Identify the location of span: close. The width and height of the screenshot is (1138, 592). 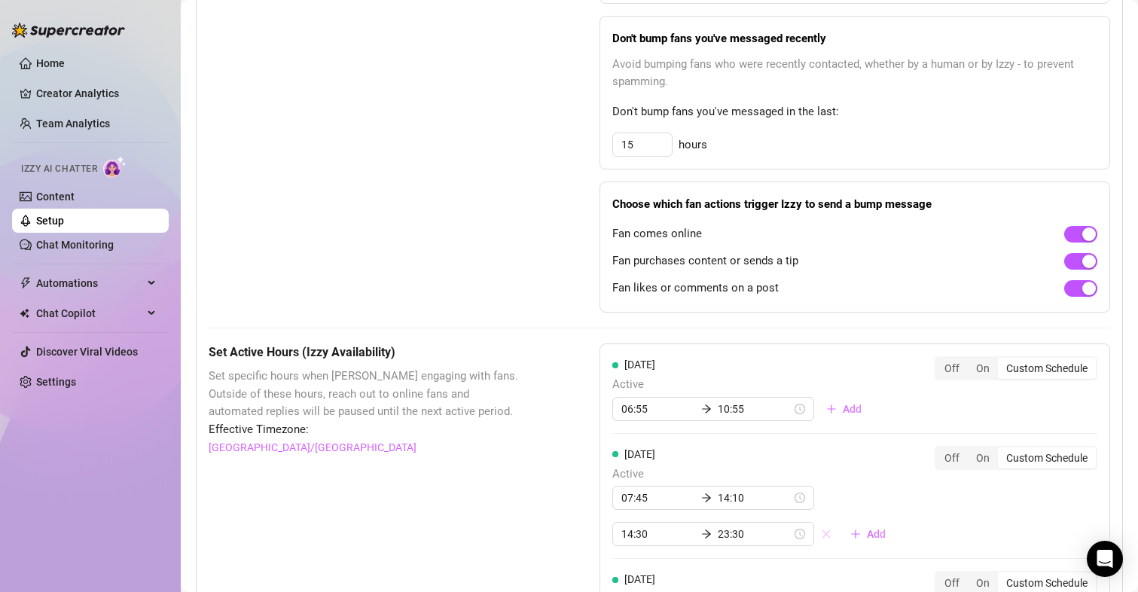
(826, 534).